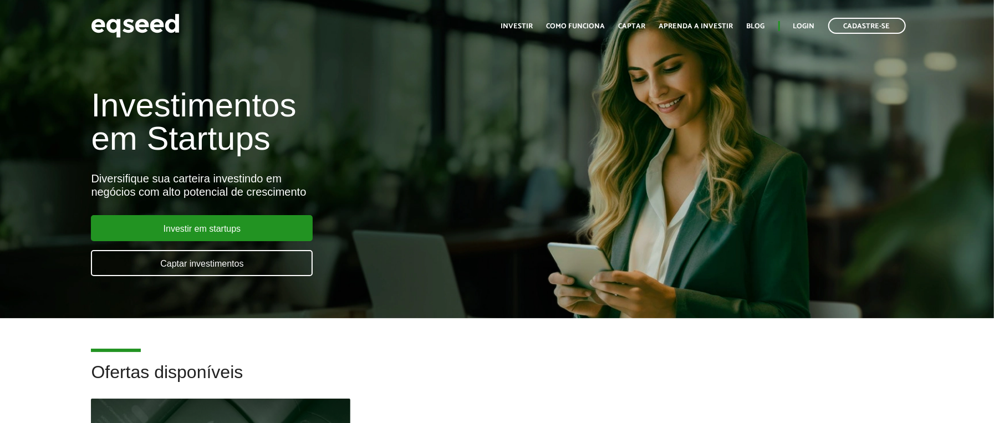  What do you see at coordinates (517, 26) in the screenshot?
I see `a: Investir` at bounding box center [517, 26].